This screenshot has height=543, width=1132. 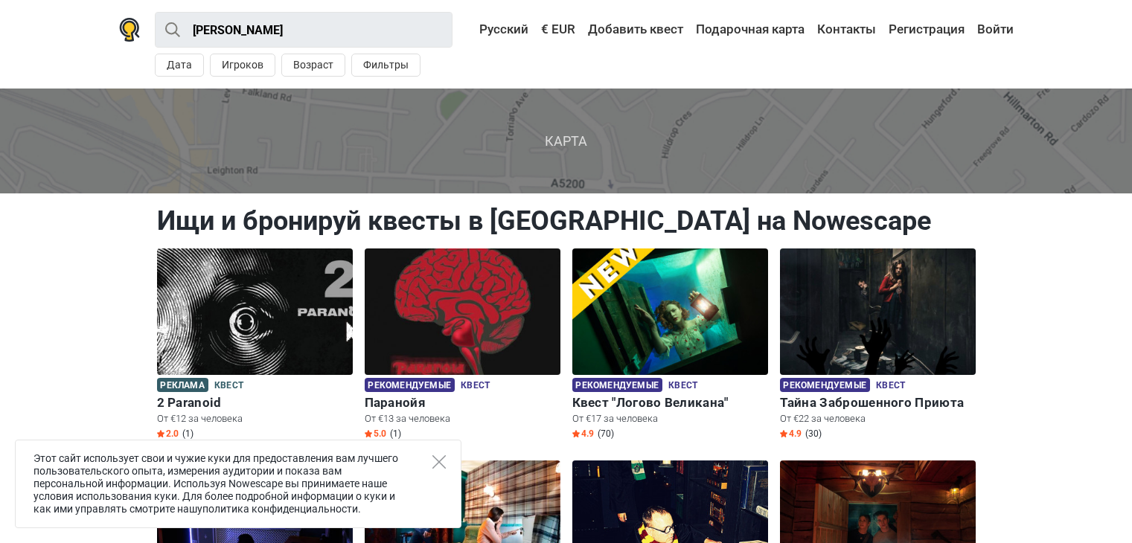 I want to click on p: От €13 за человека, so click(x=462, y=419).